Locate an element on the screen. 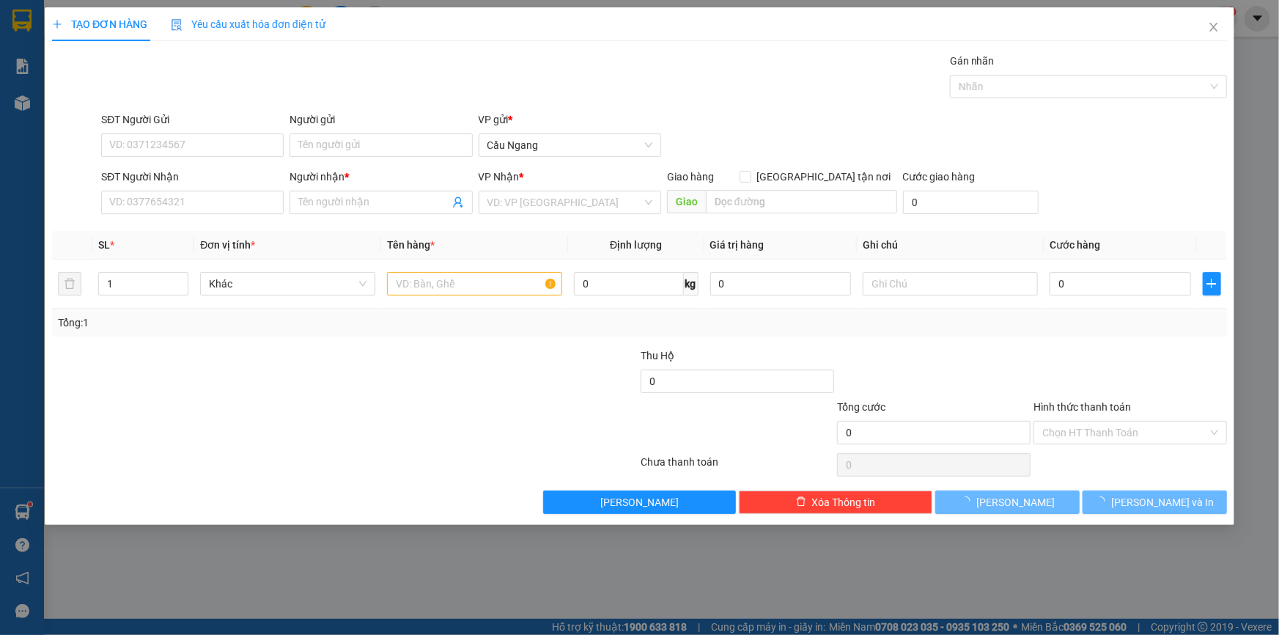  div: Tổng: 1 is located at coordinates (276, 323).